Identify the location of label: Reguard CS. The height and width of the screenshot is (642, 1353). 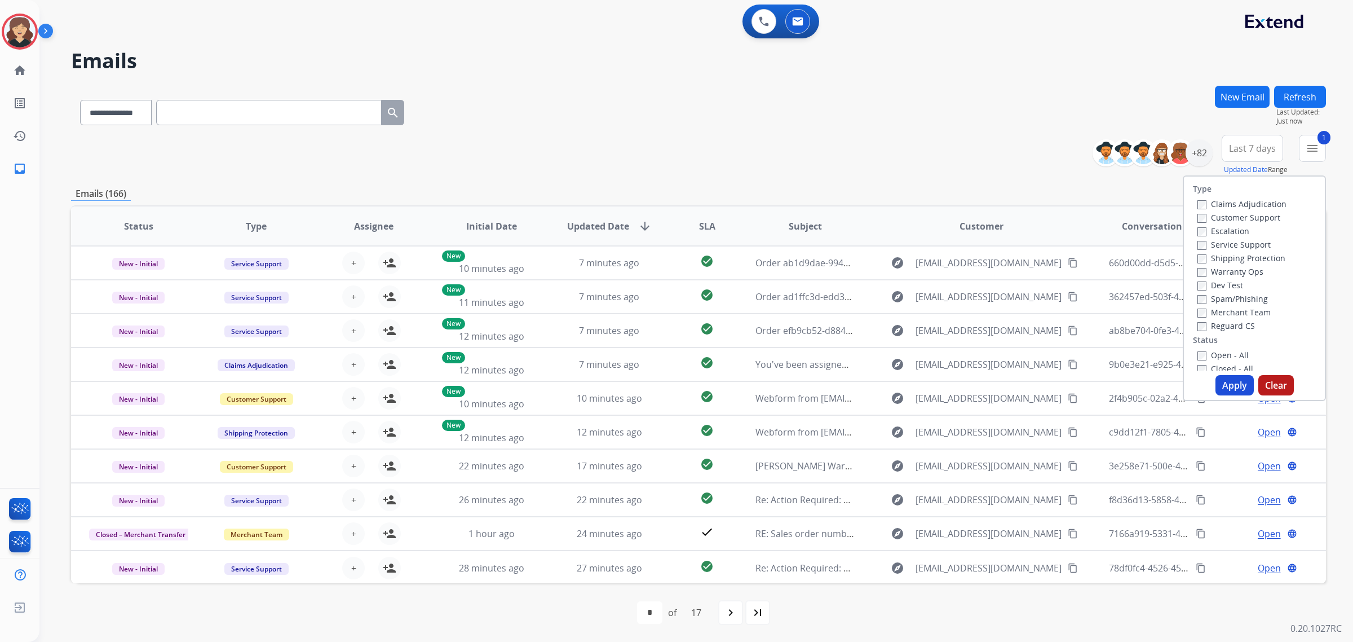
(1226, 325).